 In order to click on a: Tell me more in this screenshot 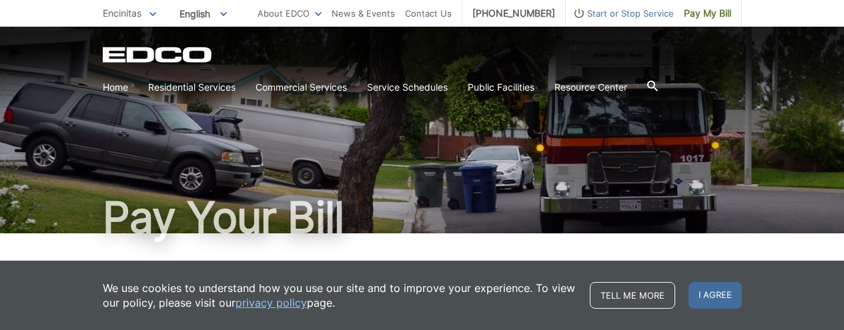, I will do `click(632, 296)`.